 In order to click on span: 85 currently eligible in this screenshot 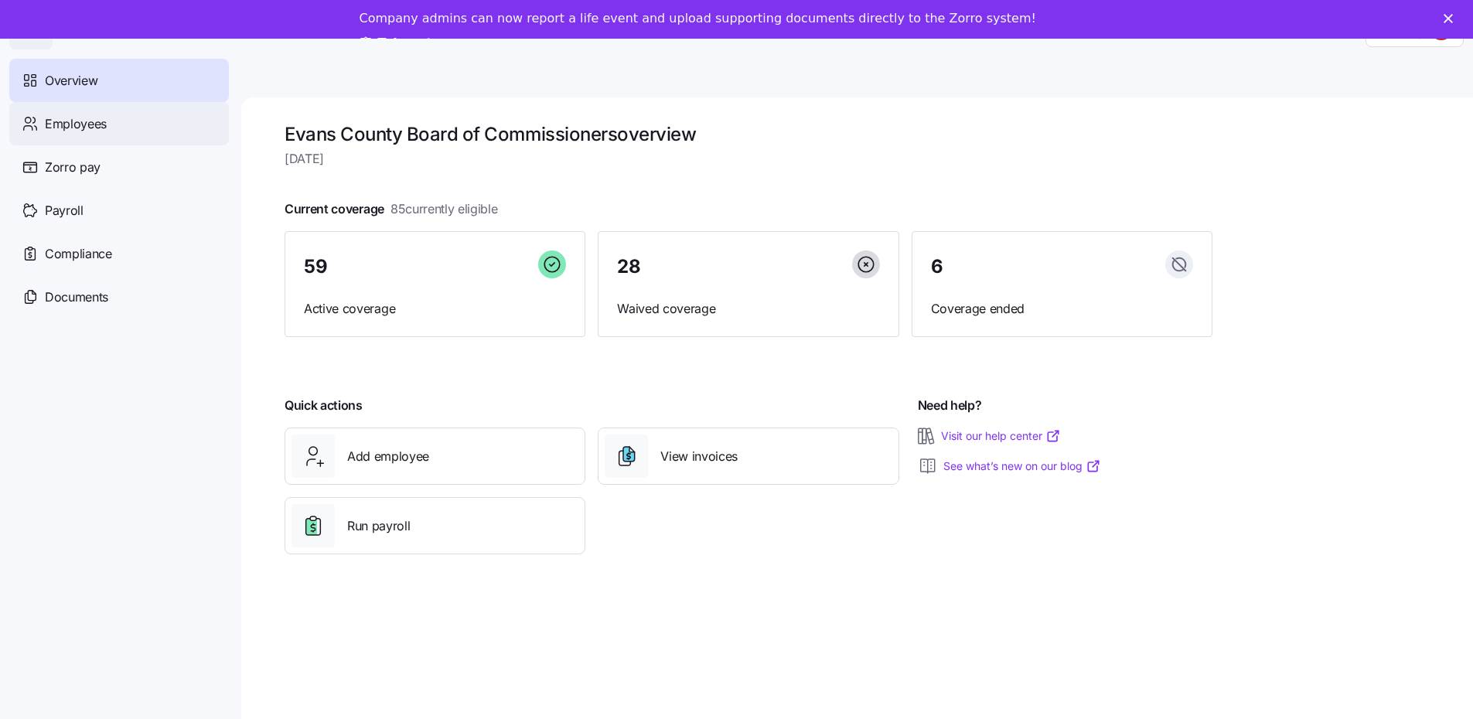, I will do `click(444, 209)`.